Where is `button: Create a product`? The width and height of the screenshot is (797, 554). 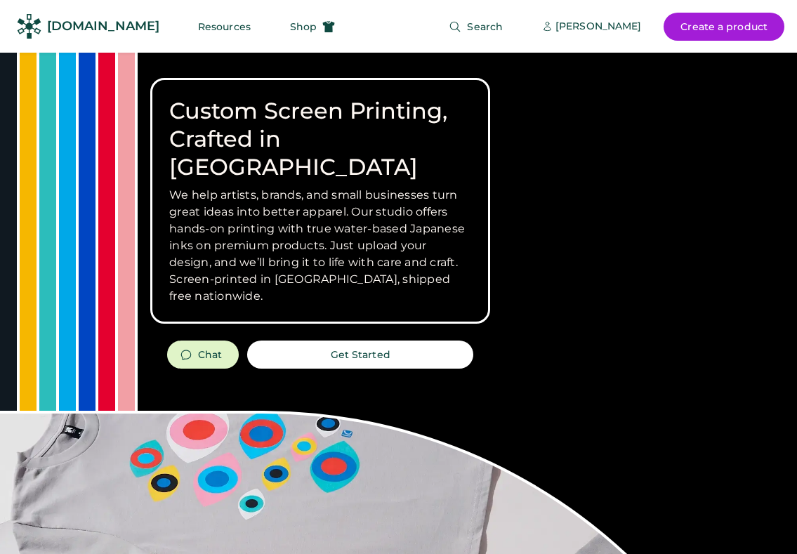
button: Create a product is located at coordinates (724, 27).